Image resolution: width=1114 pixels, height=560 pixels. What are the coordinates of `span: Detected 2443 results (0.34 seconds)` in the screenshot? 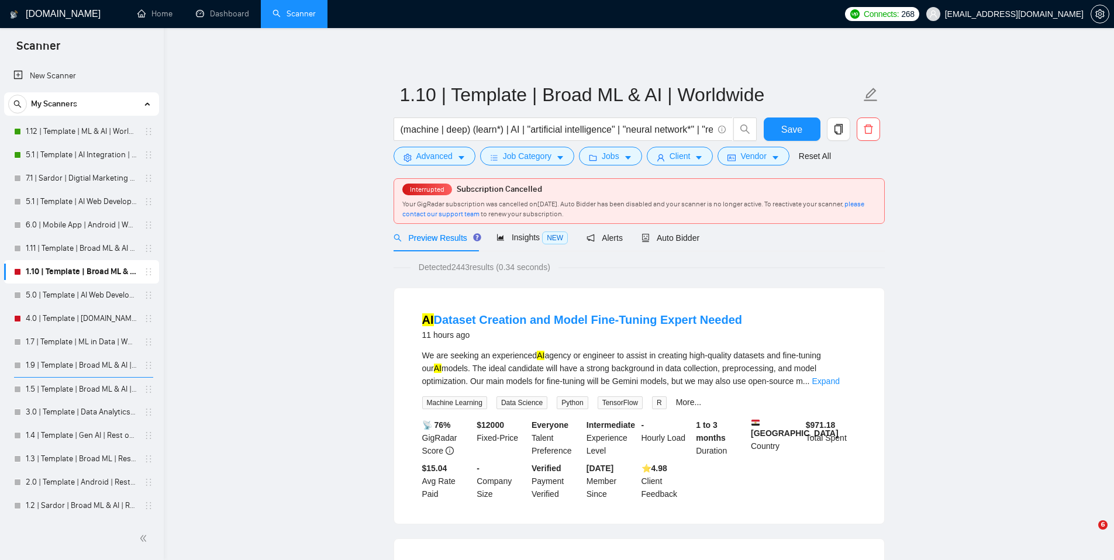 It's located at (484, 267).